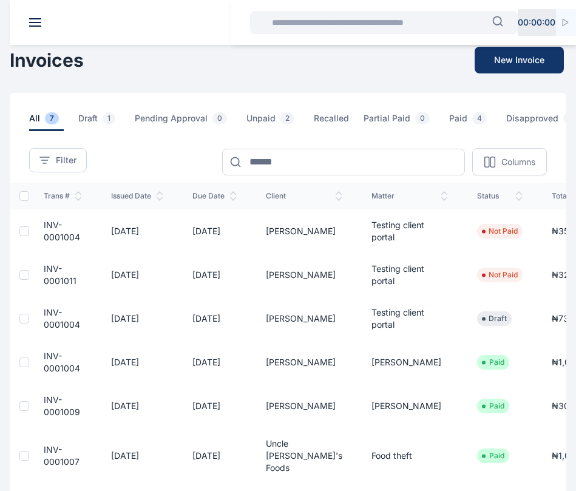 Image resolution: width=576 pixels, height=491 pixels. Describe the element at coordinates (46, 121) in the screenshot. I see `span: All` at that location.